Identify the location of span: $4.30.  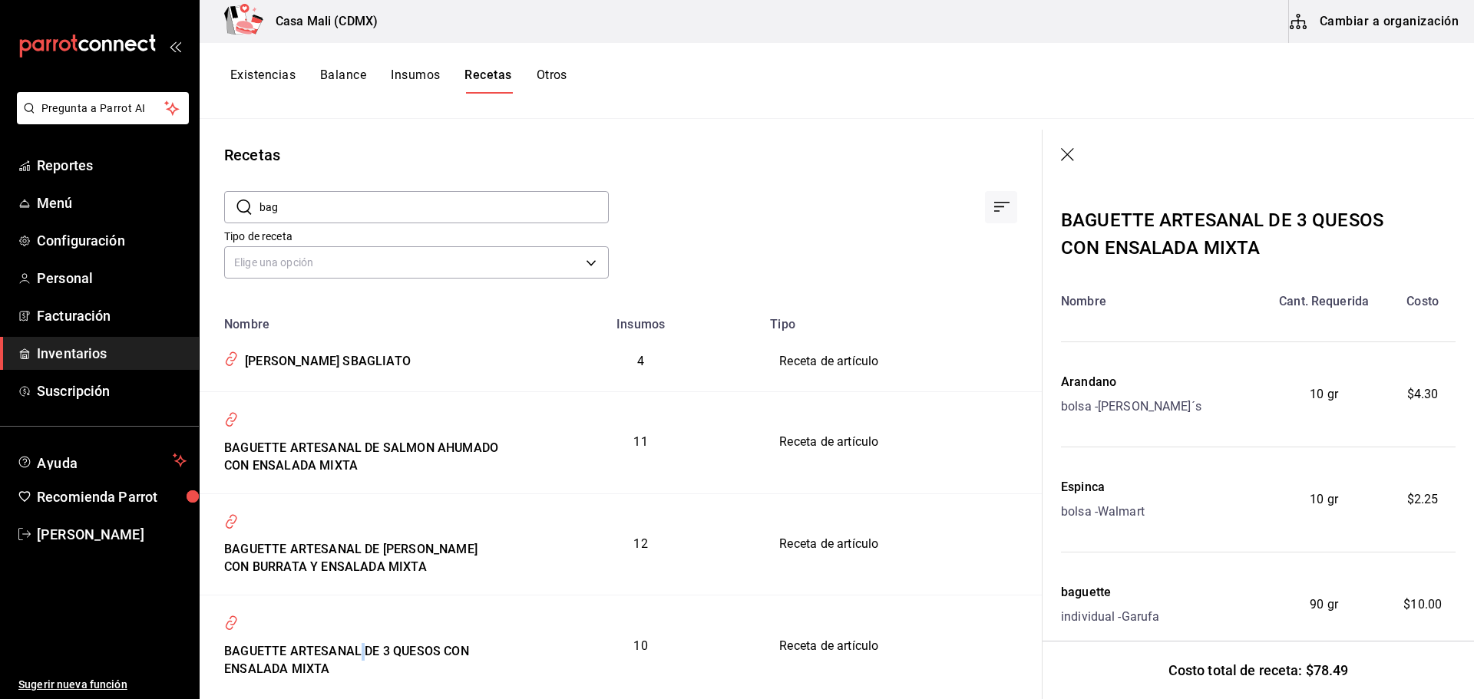
(1423, 395).